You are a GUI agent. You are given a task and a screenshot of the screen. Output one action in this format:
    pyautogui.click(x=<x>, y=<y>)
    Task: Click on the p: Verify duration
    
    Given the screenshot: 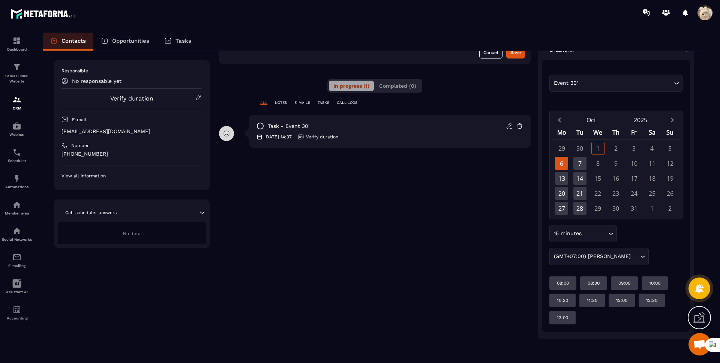 What is the action you would take?
    pyautogui.click(x=322, y=137)
    